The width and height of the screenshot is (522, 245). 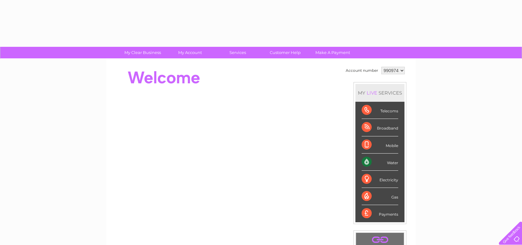 What do you see at coordinates (362, 71) in the screenshot?
I see `td: Account number` at bounding box center [362, 71].